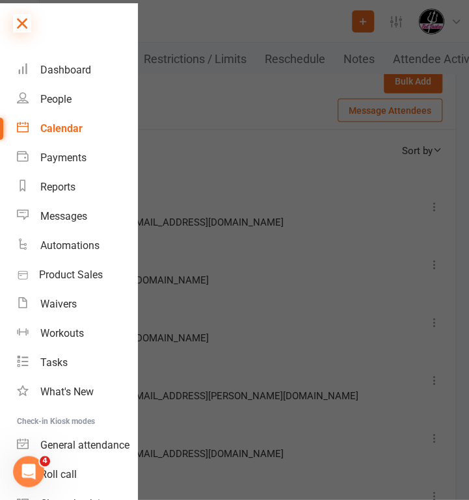 This screenshot has width=469, height=500. Describe the element at coordinates (77, 99) in the screenshot. I see `a: People` at that location.